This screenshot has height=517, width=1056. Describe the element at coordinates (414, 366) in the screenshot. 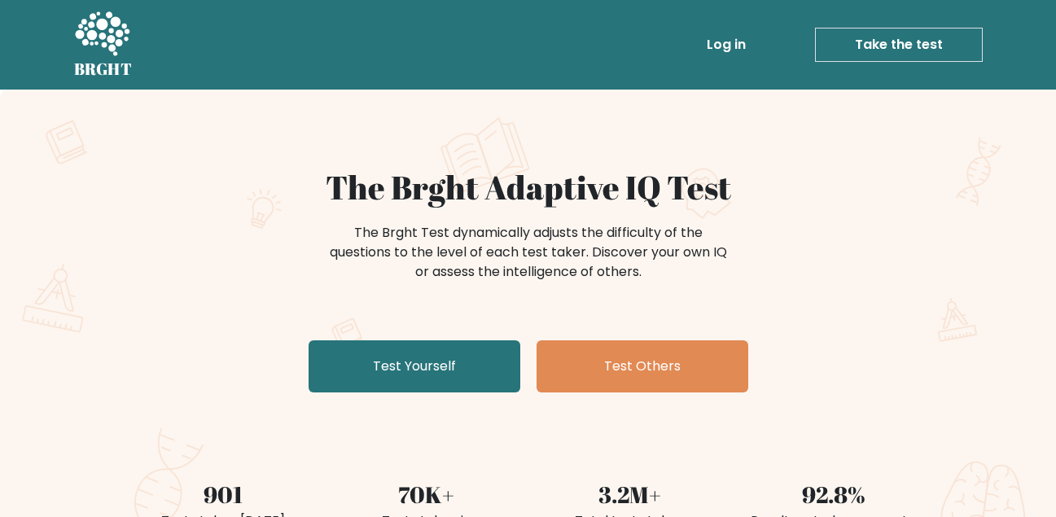

I see `a: Test Yourself` at that location.